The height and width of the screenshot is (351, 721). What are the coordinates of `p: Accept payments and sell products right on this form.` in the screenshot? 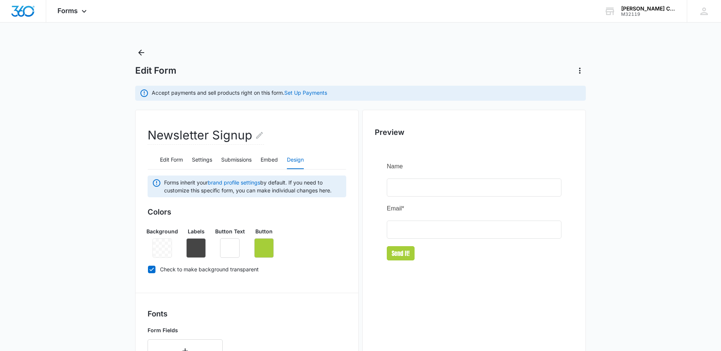 It's located at (239, 92).